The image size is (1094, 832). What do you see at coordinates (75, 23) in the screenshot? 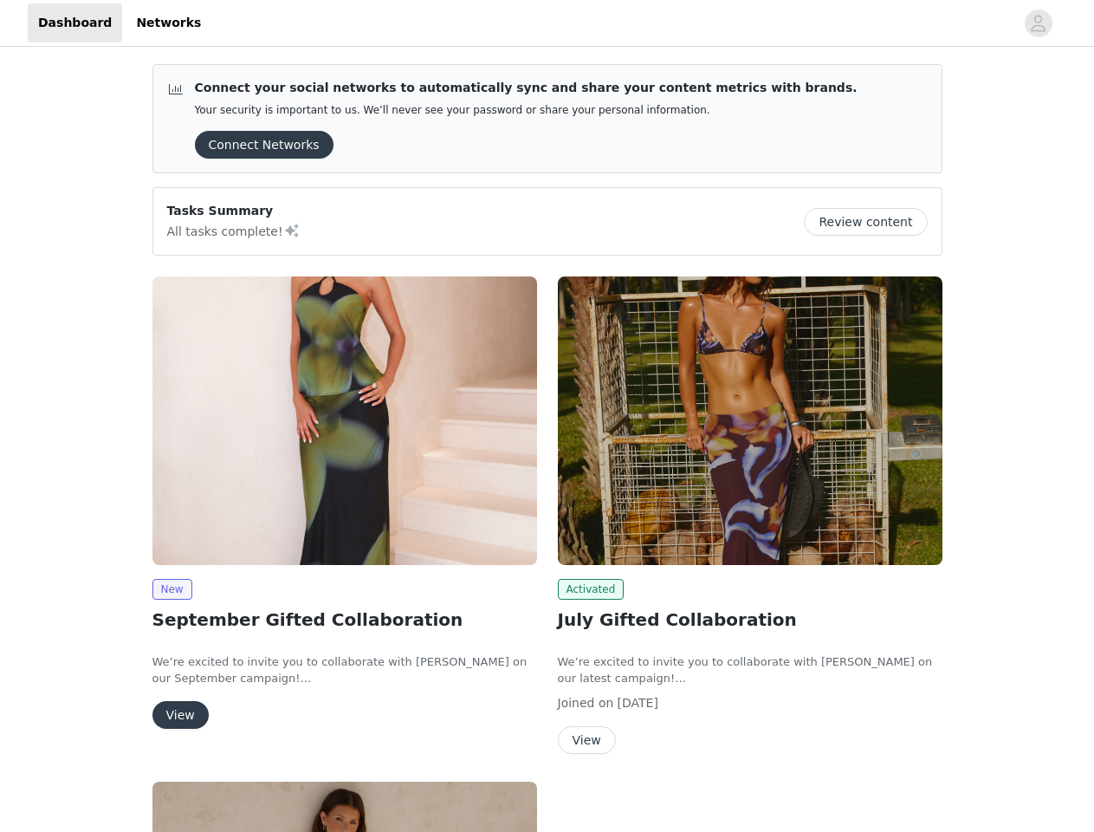
I see `a: Dashboard` at bounding box center [75, 23].